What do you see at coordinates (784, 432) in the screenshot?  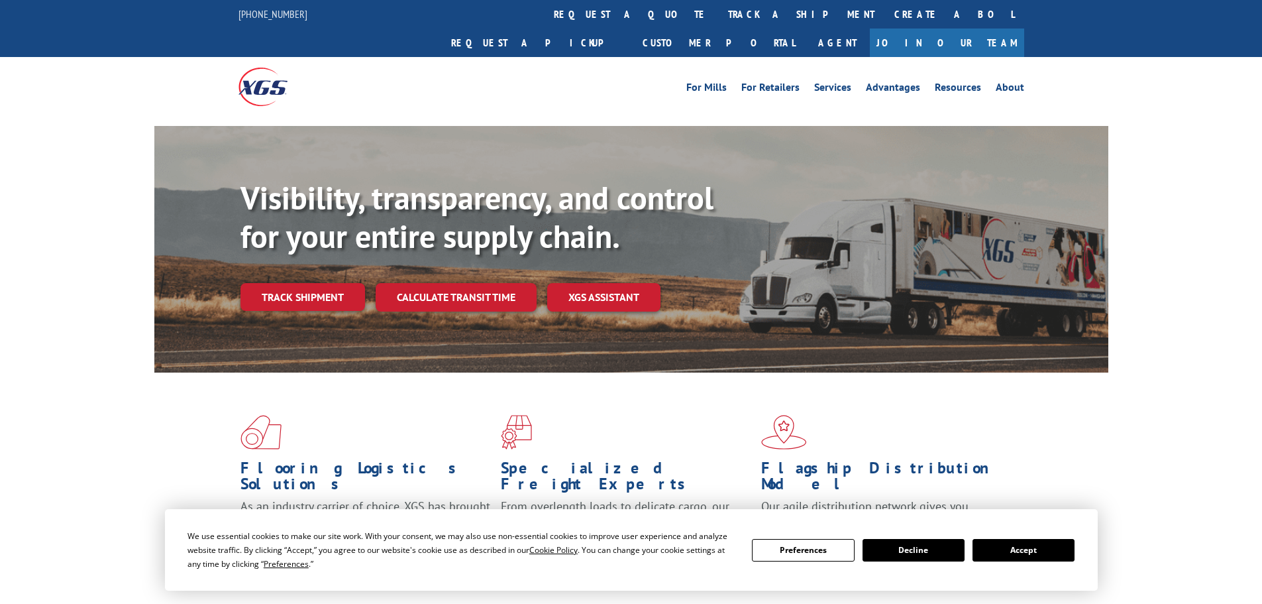 I see `img: xgs-icon-flagship-distribution-model-red` at bounding box center [784, 432].